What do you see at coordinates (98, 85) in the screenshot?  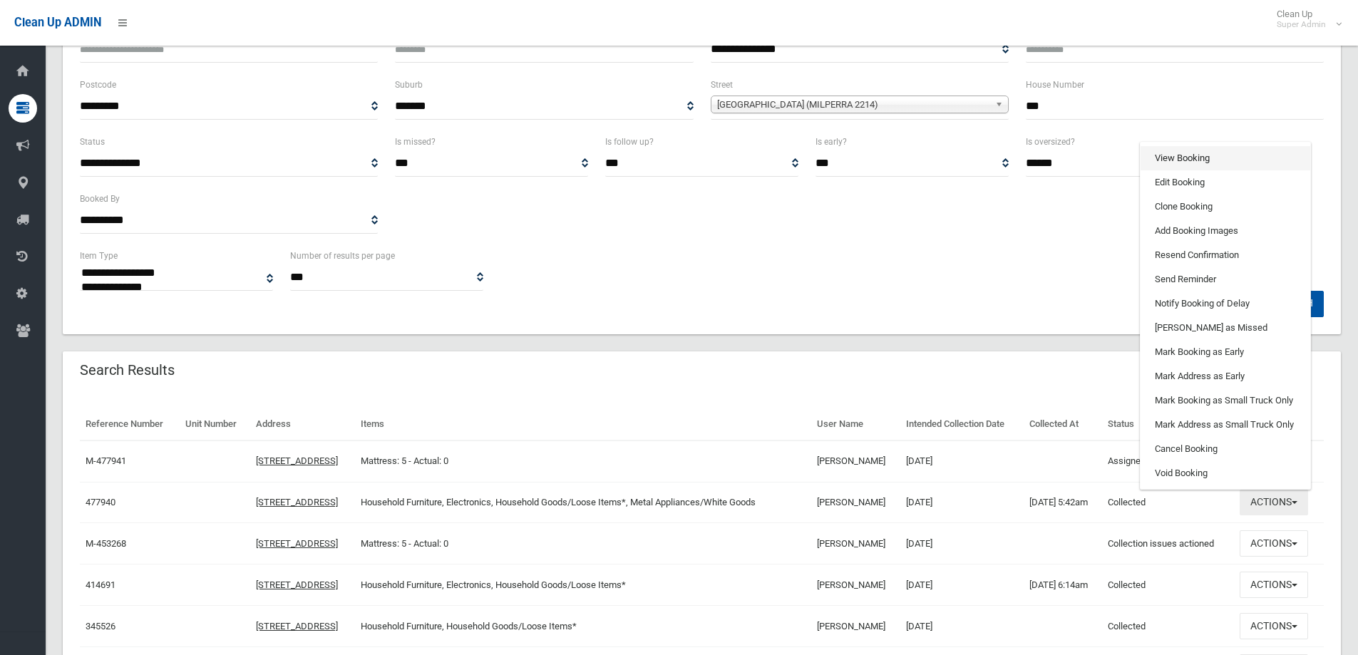 I see `label: Postcode` at bounding box center [98, 85].